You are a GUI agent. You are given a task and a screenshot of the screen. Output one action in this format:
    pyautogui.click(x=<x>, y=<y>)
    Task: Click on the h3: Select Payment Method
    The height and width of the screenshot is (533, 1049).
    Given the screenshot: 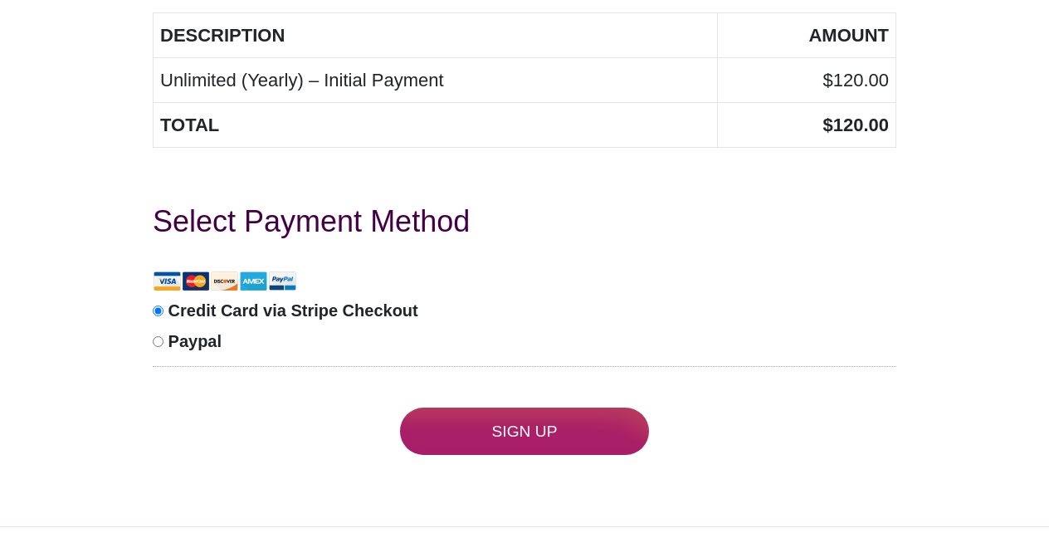 What is the action you would take?
    pyautogui.click(x=524, y=222)
    